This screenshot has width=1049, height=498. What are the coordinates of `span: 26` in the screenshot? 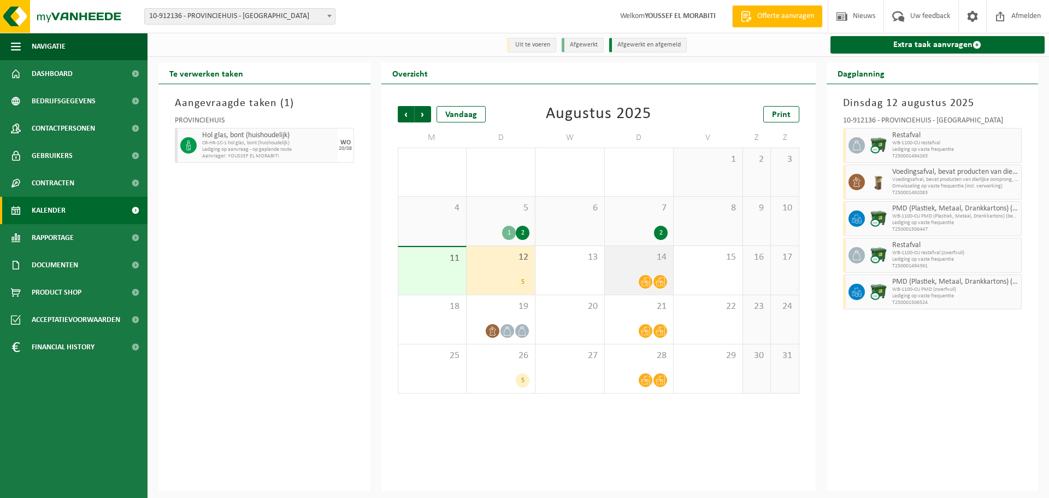 It's located at (501, 356).